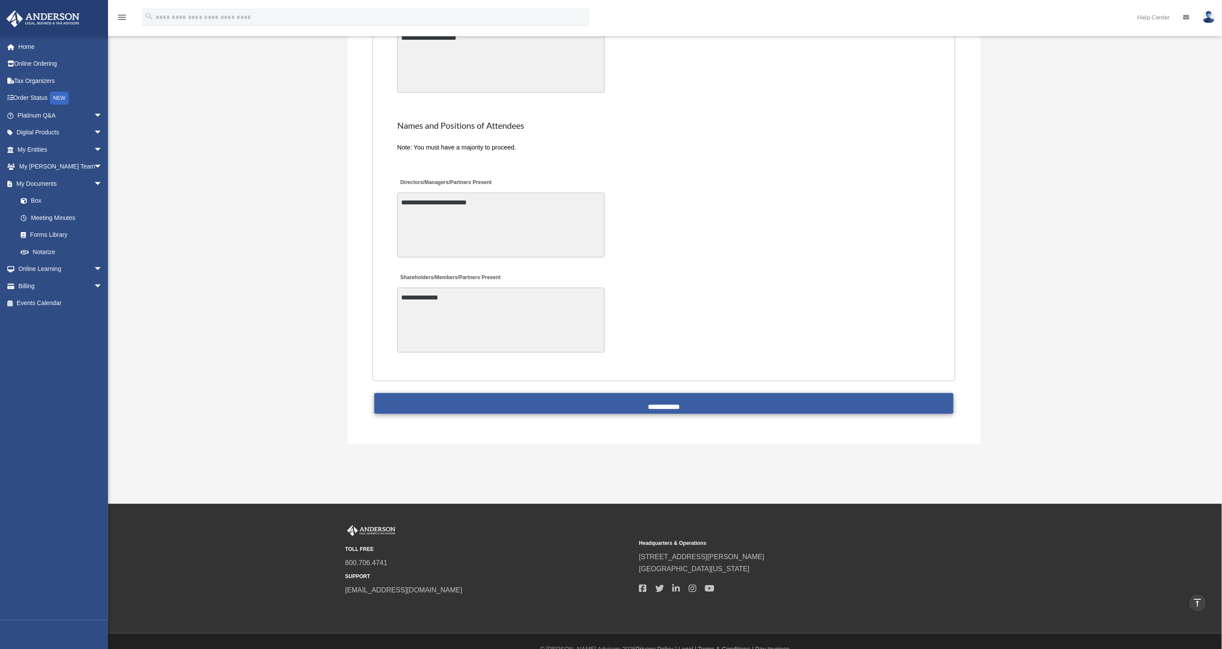 Image resolution: width=1222 pixels, height=649 pixels. Describe the element at coordinates (61, 150) in the screenshot. I see `a: My Entitiesarrow_drop_down` at that location.